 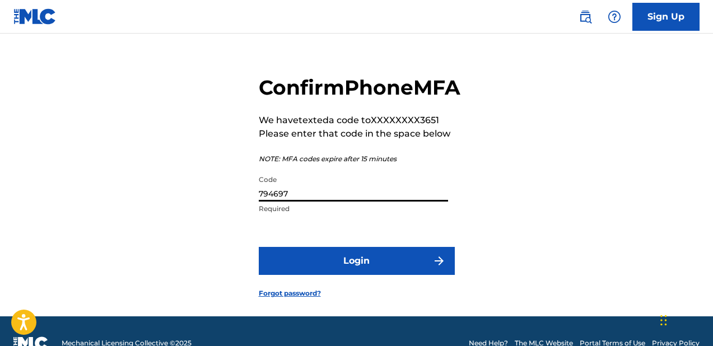 I want to click on a: Forgot password?, so click(x=290, y=294).